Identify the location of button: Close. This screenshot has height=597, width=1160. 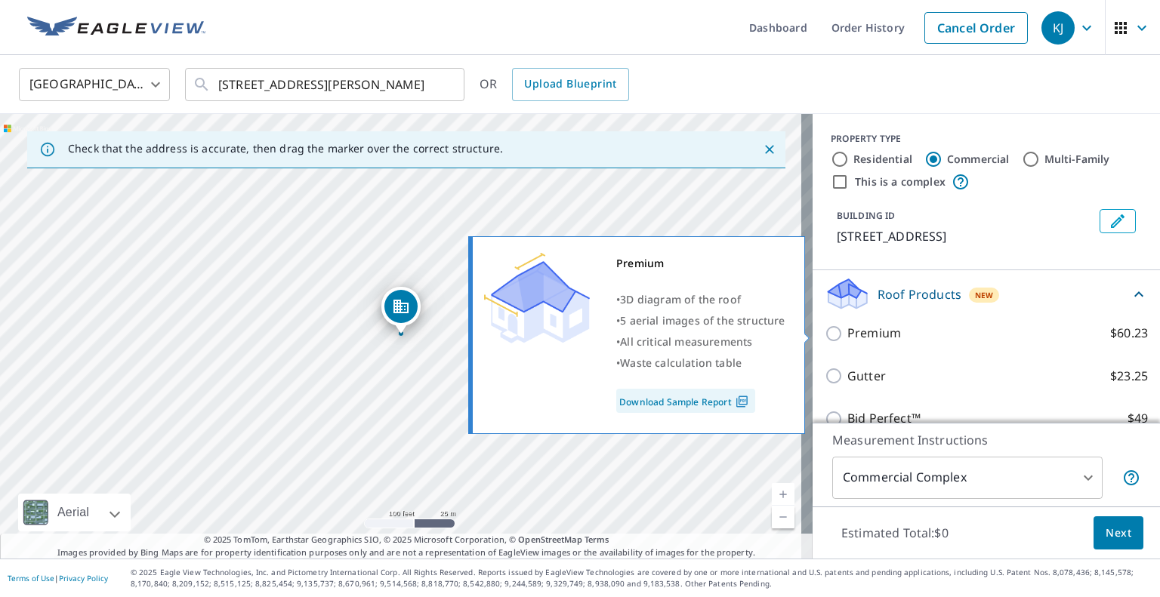
(770, 150).